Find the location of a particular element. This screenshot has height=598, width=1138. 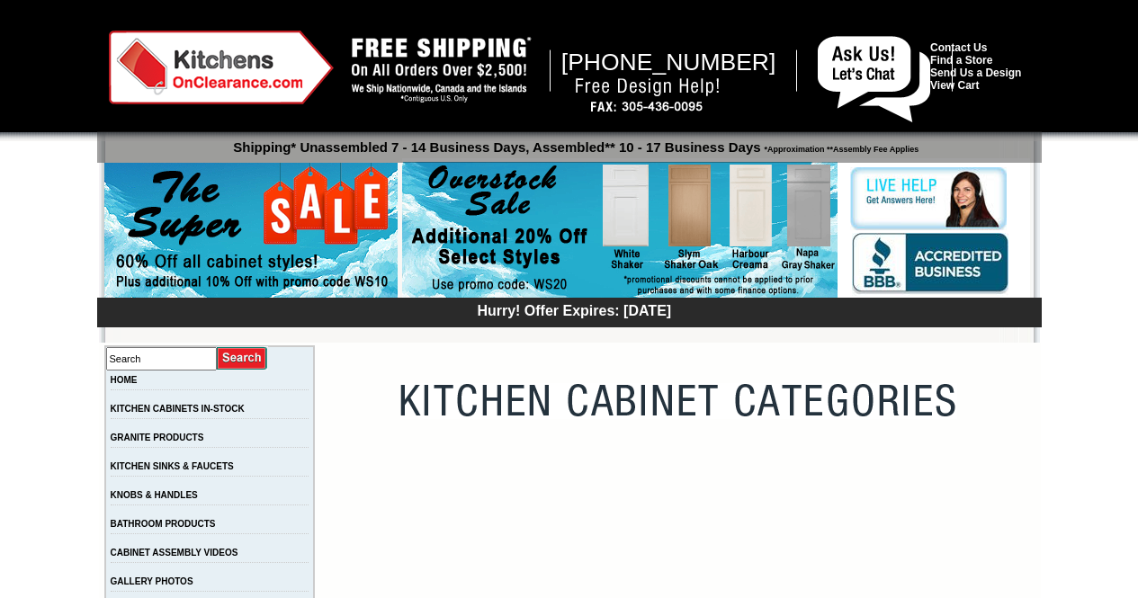

a: HOME is located at coordinates (124, 380).